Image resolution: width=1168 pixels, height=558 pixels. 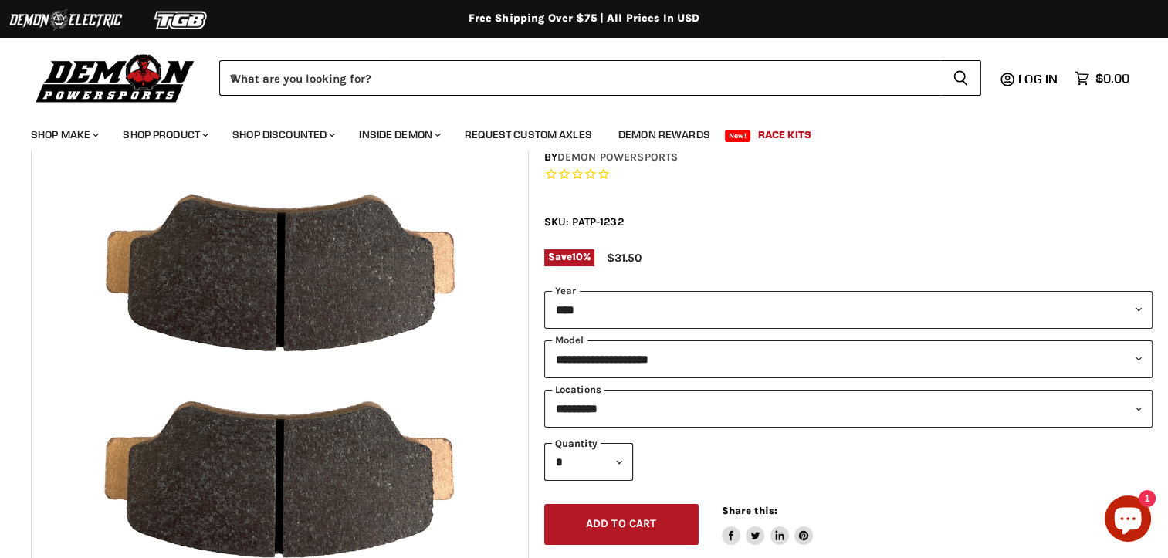 What do you see at coordinates (580, 78) in the screenshot?
I see `input: When autocomplete results are available use up and down arrows to review and enter to select` at bounding box center [580, 78].